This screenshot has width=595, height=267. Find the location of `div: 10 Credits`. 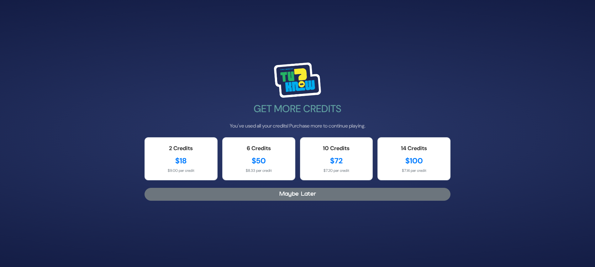

div: 10 Credits is located at coordinates (337, 148).